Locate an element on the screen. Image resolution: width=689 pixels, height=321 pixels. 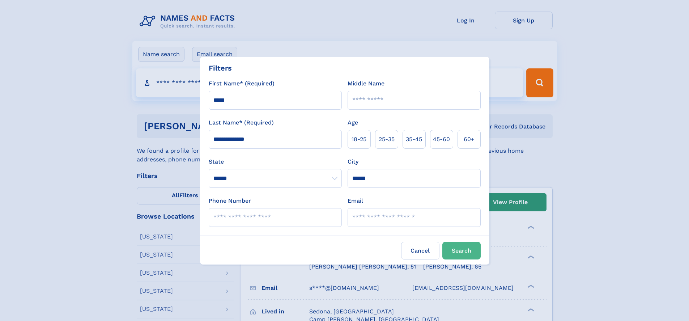
div: Filters is located at coordinates (220, 68).